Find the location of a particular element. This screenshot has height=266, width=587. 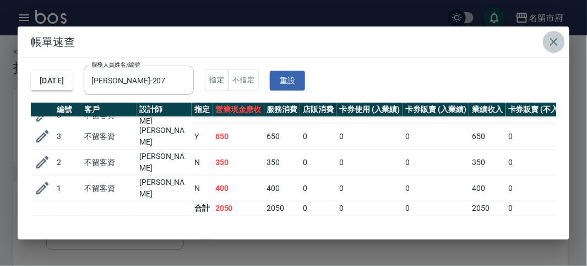

th: 營業現金應收 is located at coordinates (239, 110).